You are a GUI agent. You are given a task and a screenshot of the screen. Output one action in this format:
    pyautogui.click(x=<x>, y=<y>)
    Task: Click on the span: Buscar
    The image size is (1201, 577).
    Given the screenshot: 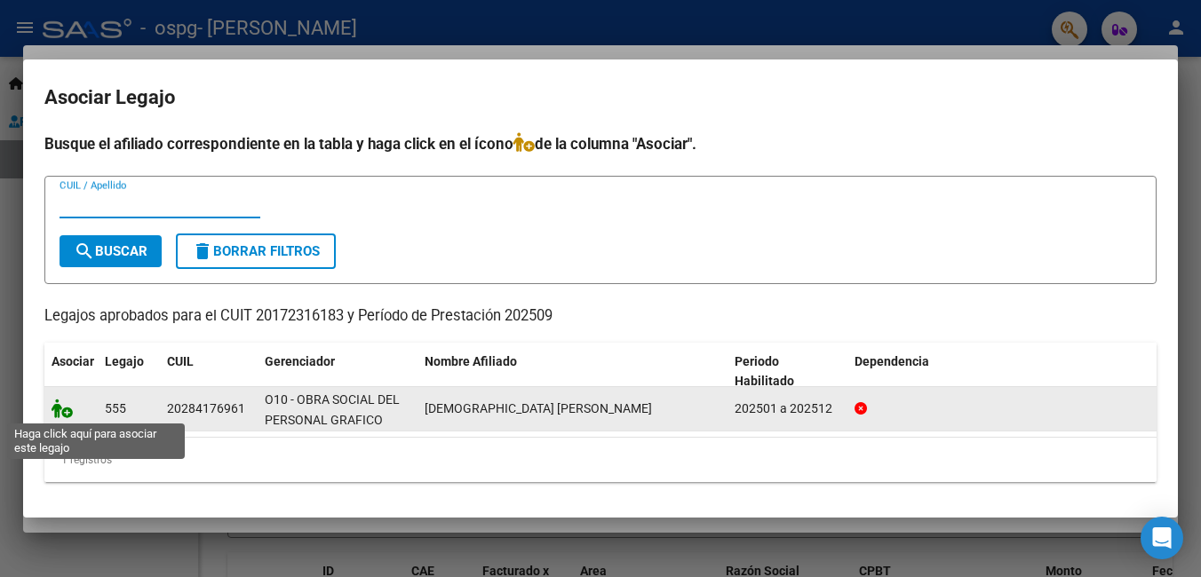 What is the action you would take?
    pyautogui.click(x=110, y=251)
    